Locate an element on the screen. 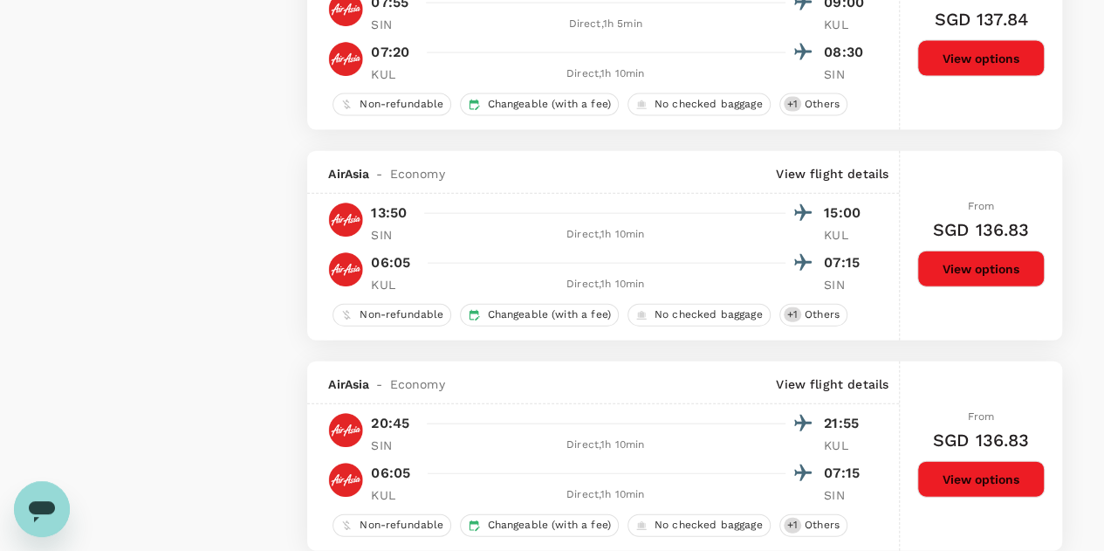  p: 13:50 is located at coordinates (388, 213).